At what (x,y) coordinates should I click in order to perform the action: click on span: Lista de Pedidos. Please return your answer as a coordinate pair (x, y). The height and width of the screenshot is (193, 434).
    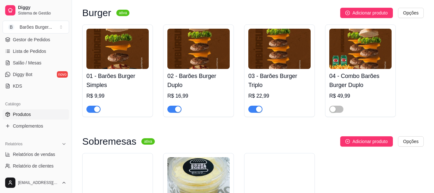
    Looking at the image, I should click on (30, 51).